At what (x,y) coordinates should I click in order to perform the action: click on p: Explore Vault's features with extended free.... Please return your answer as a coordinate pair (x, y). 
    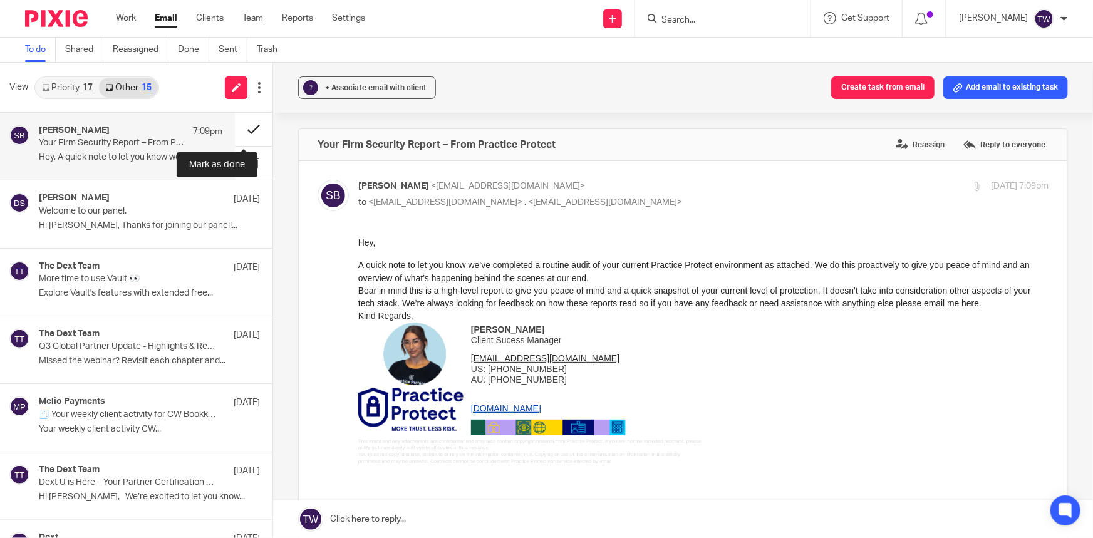
    Looking at the image, I should click on (149, 293).